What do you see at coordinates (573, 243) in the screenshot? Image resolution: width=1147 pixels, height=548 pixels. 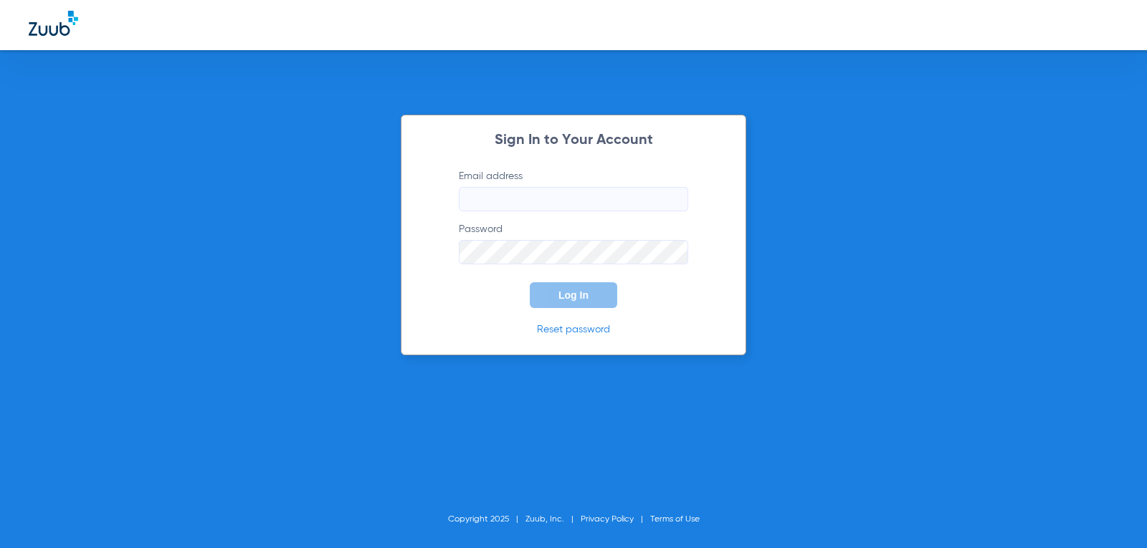 I see `label: Password` at bounding box center [573, 243].